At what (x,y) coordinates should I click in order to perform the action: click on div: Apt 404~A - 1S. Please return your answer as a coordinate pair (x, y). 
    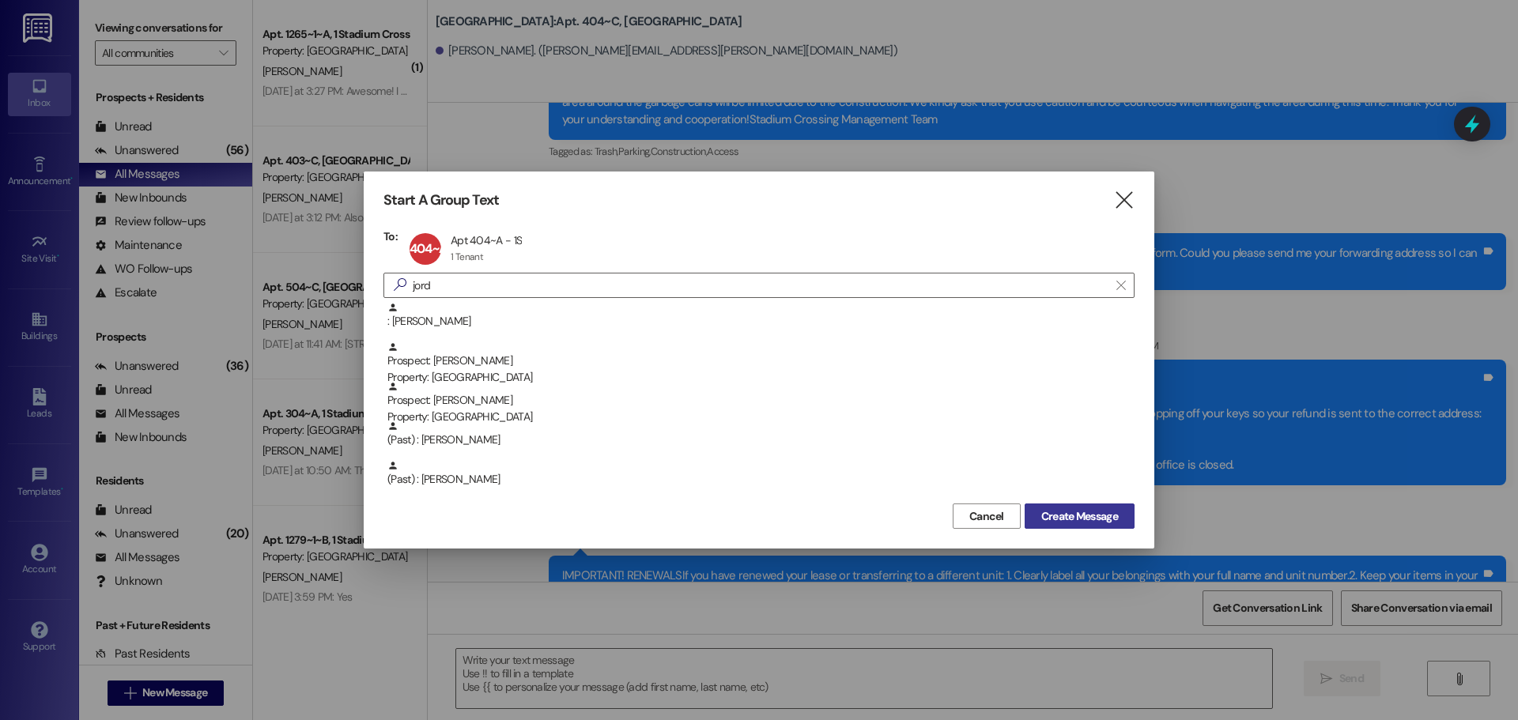
    Looking at the image, I should click on (486, 240).